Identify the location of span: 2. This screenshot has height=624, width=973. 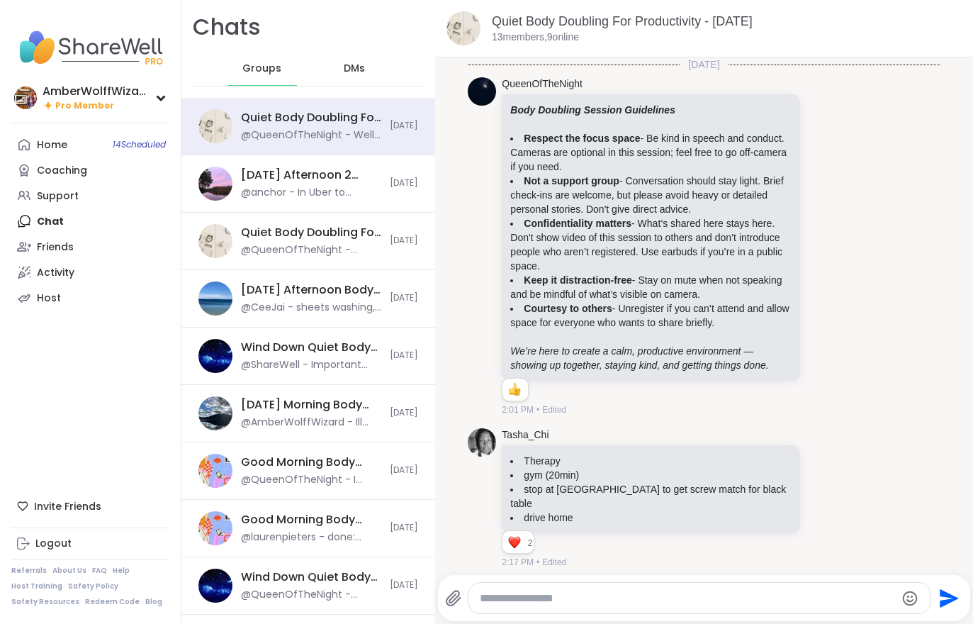
(531, 543).